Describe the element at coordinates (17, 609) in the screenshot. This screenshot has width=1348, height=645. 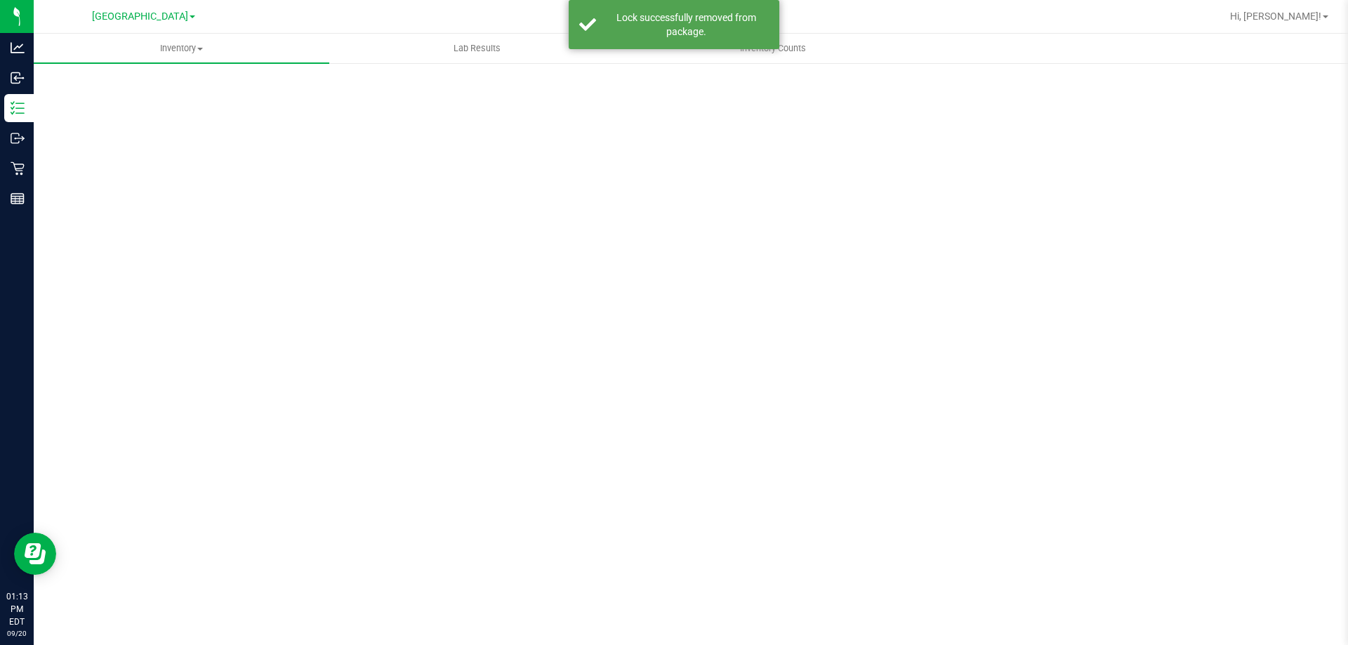
I see `p: 01:13 PM EDT` at that location.